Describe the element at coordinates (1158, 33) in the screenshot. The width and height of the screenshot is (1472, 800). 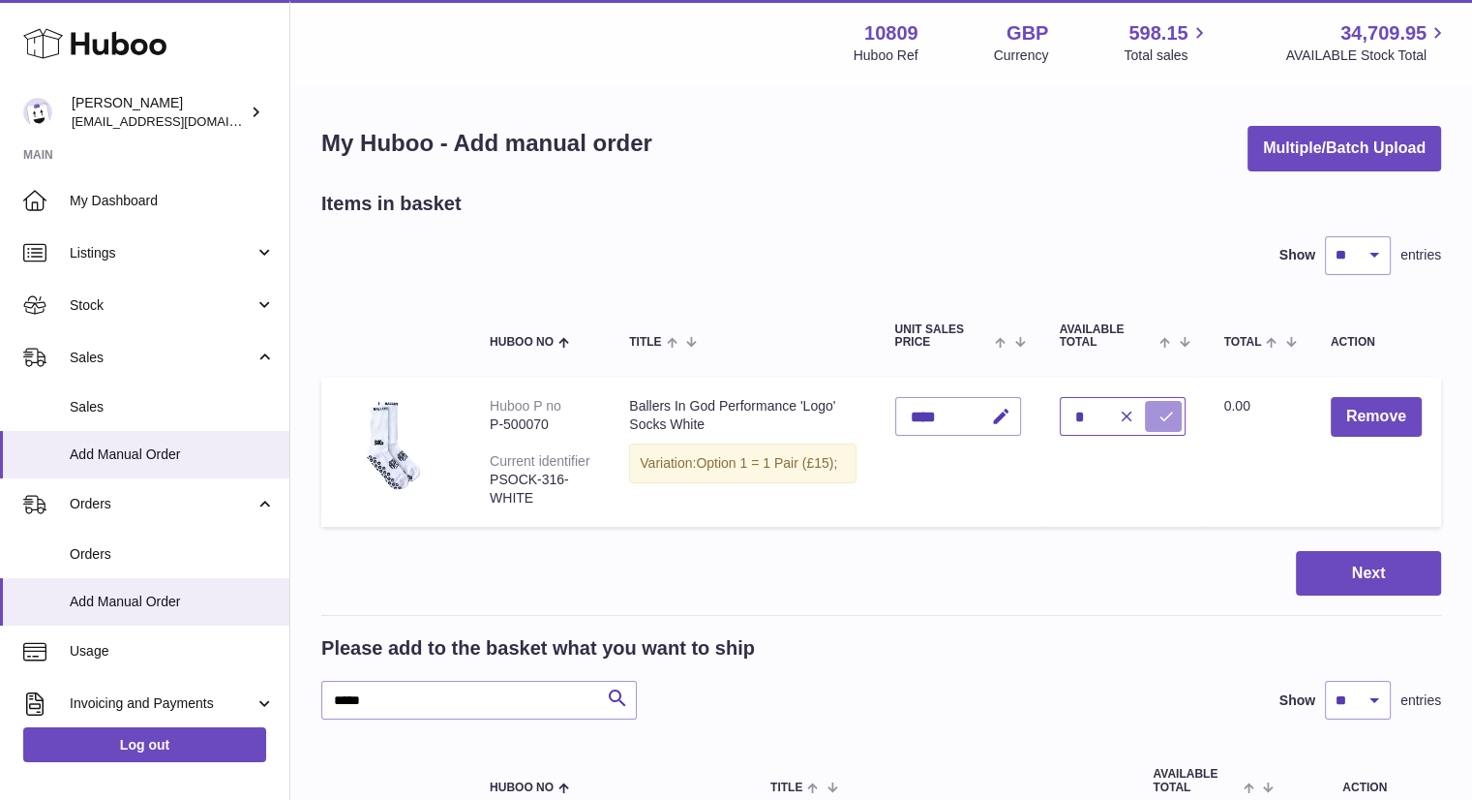
I see `span: 598.15` at that location.